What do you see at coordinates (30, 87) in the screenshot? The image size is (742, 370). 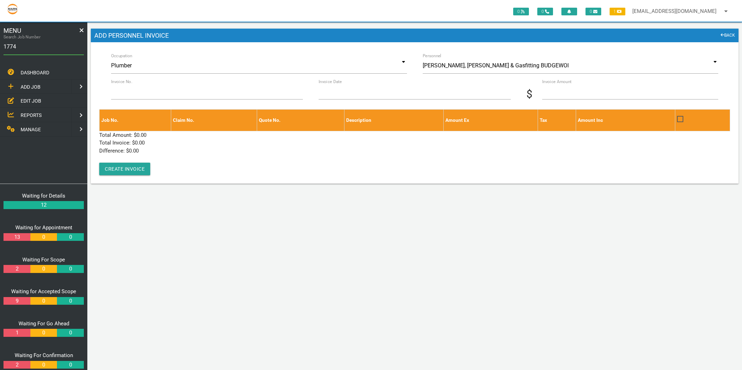 I see `span: ADD JOB` at bounding box center [30, 87].